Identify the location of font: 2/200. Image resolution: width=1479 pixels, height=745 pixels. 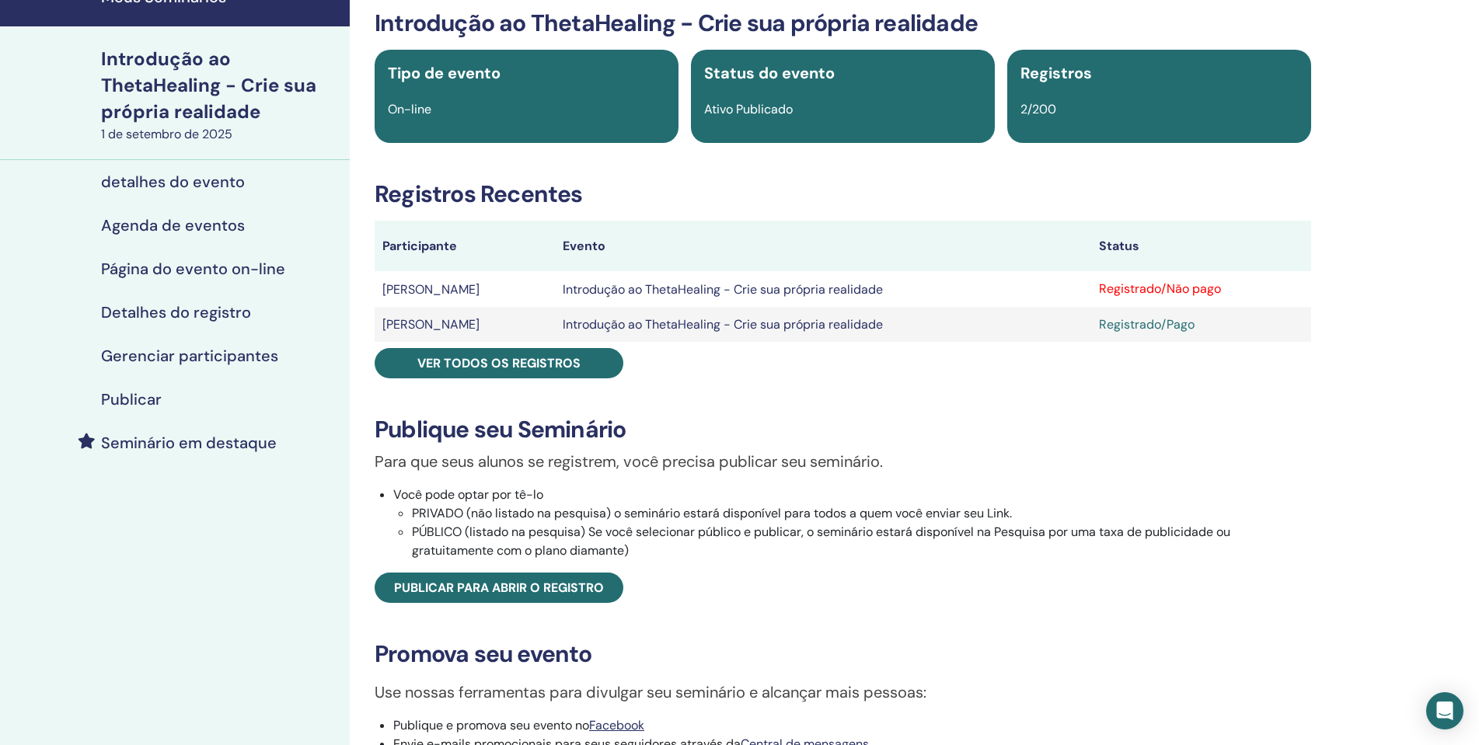
(1038, 109).